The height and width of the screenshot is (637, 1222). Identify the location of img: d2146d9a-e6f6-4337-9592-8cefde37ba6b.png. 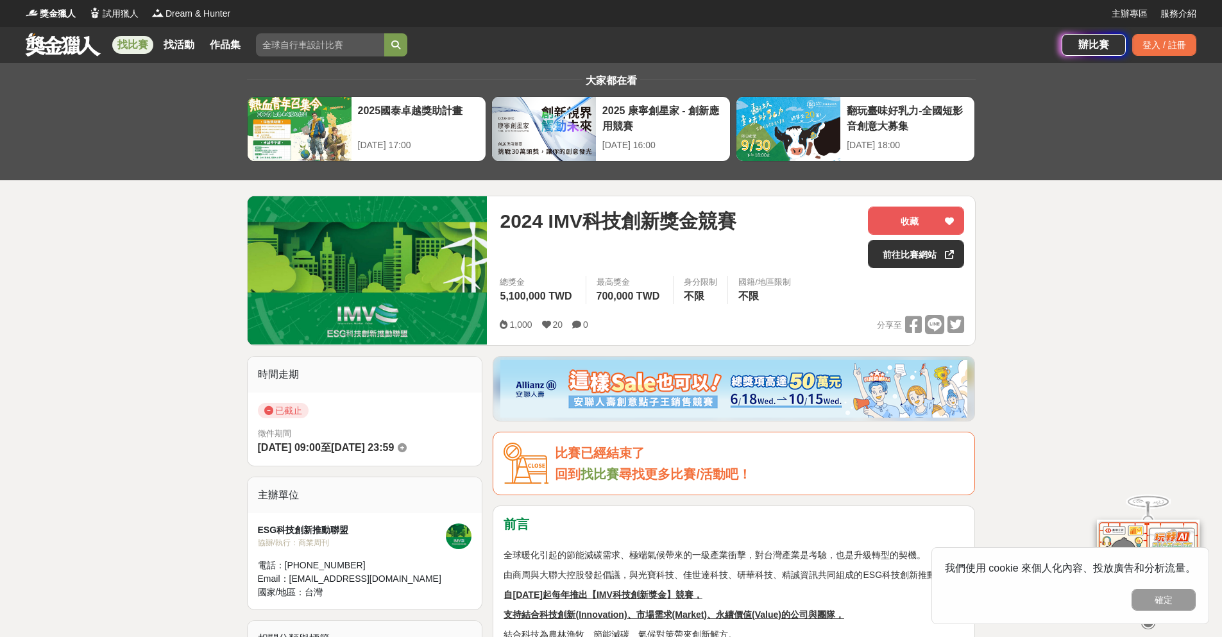
(1148, 562).